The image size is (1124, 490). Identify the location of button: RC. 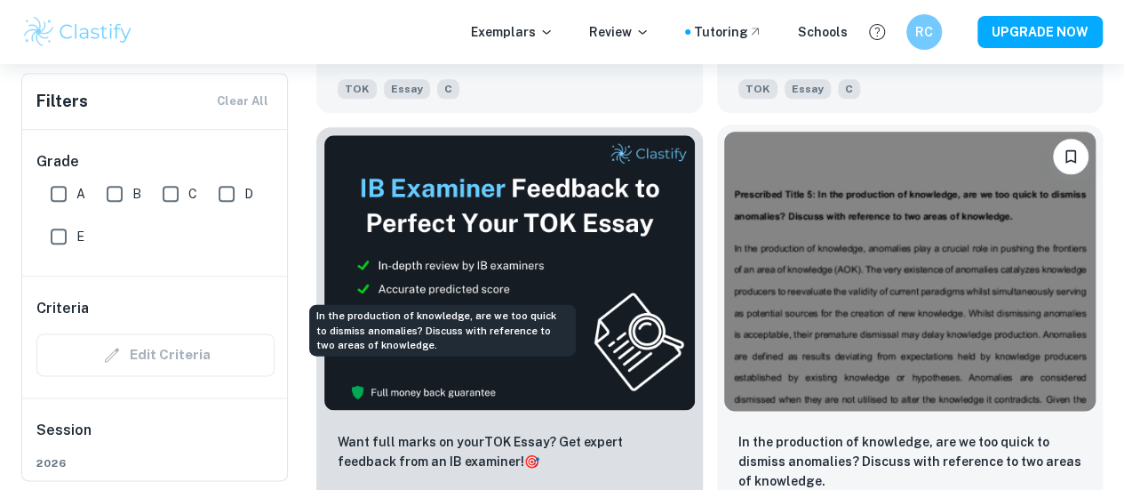
(924, 32).